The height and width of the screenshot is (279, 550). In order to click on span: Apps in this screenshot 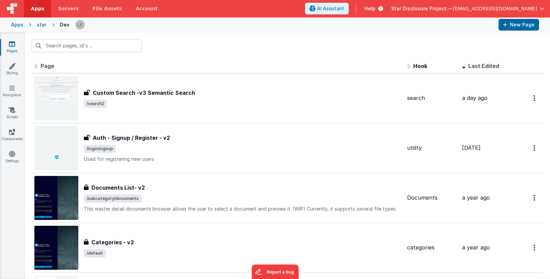, I will do `click(37, 9)`.